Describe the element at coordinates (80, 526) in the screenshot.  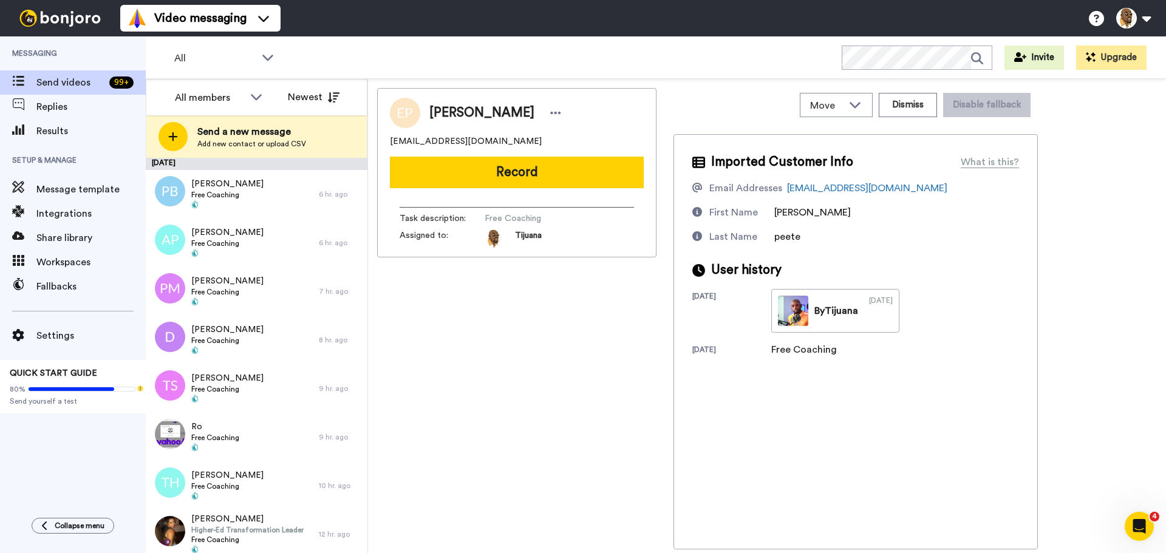
I see `span: Collapse menu` at that location.